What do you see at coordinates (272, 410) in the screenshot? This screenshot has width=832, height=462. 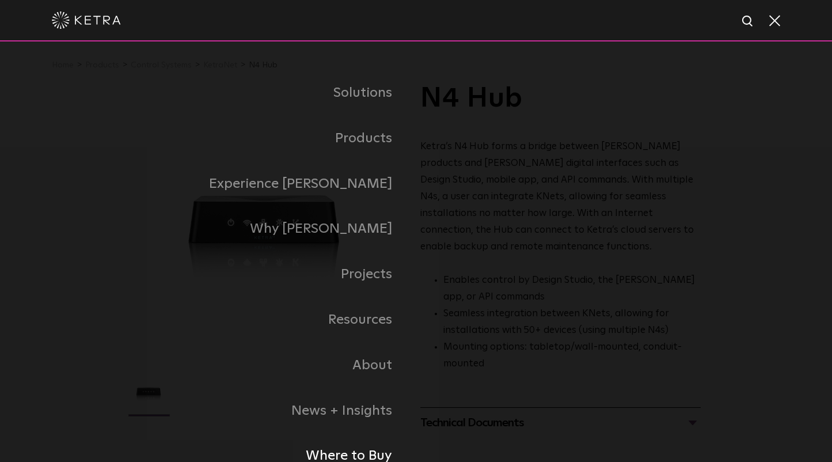 I see `a: News + Insights` at bounding box center [272, 410].